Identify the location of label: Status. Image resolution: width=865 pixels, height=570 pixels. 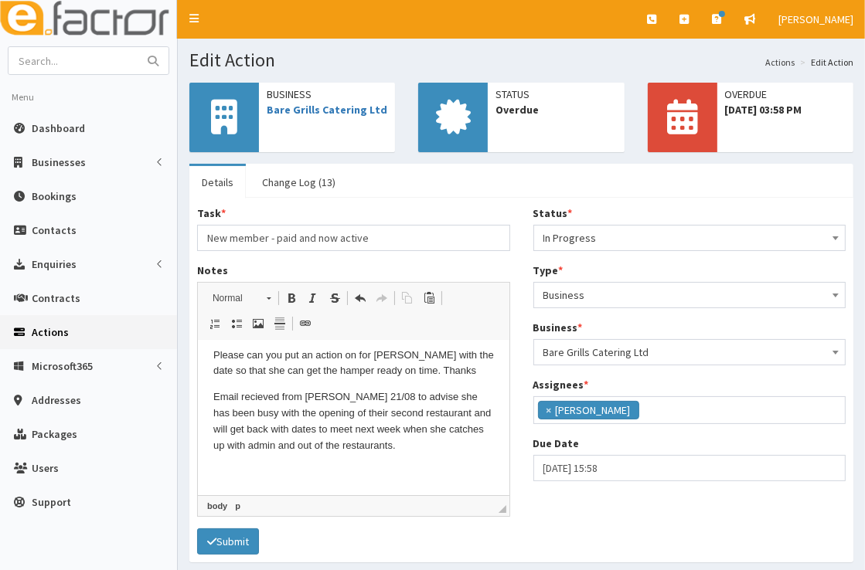
(553, 213).